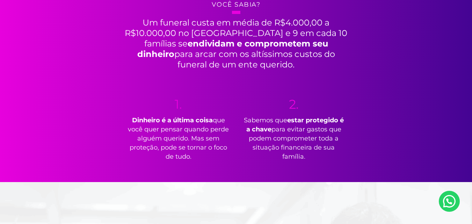 The image size is (472, 224). Describe the element at coordinates (179, 104) in the screenshot. I see `span: 1.` at that location.